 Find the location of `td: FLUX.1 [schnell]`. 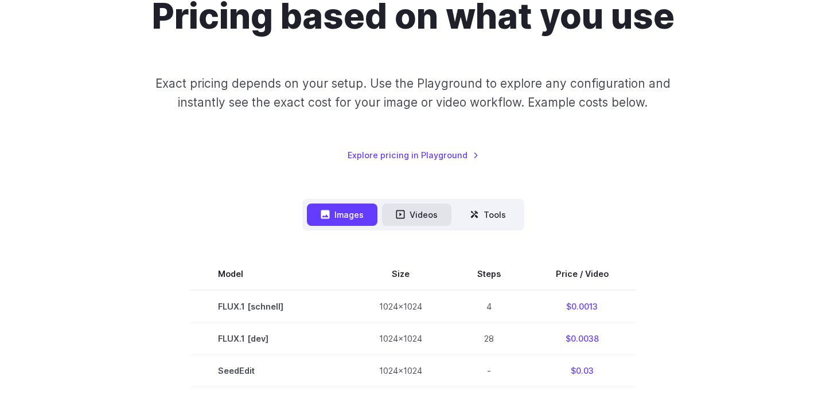

td: FLUX.1 [schnell] is located at coordinates (271, 306).